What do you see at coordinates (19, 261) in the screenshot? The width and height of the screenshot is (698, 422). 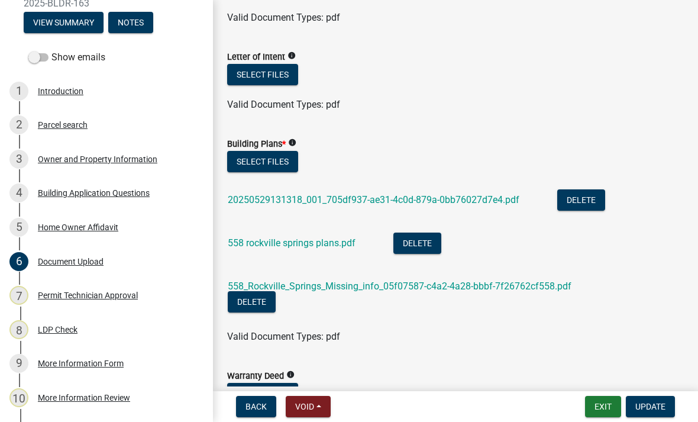 I see `div: 6` at bounding box center [19, 261].